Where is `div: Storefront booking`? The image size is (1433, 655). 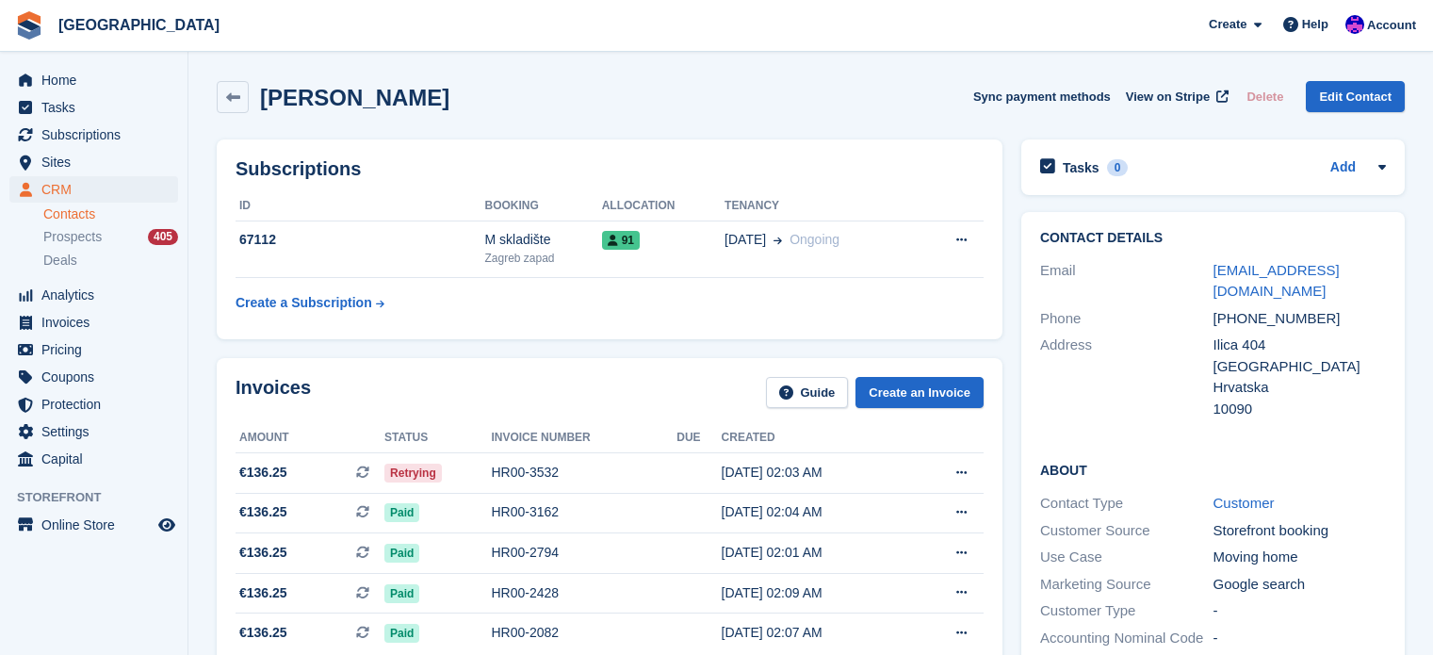
div: Storefront booking is located at coordinates (1300, 531).